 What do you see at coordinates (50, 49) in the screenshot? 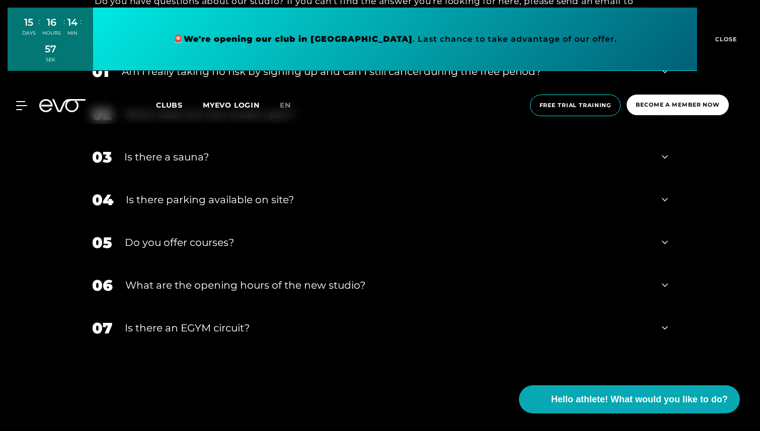
I see `font: 57` at bounding box center [50, 49].